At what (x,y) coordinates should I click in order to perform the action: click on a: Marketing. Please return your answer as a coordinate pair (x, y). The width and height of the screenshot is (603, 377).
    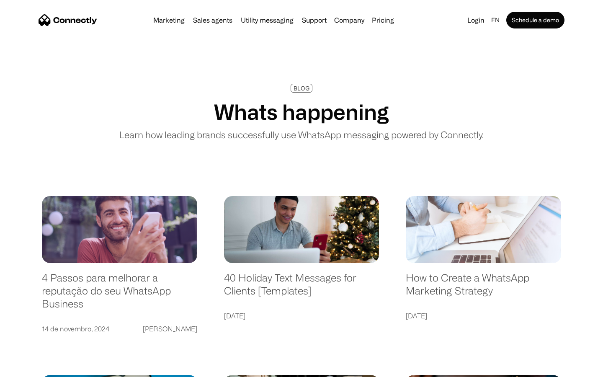
    Looking at the image, I should click on (169, 20).